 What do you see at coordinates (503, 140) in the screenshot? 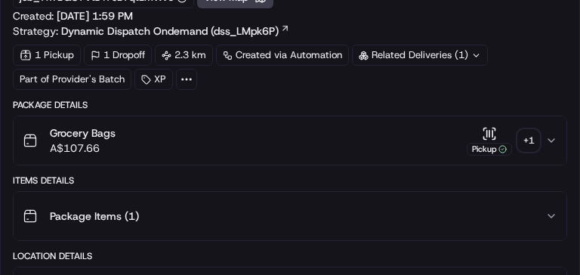
I see `button: Pickup+1` at bounding box center [503, 140].